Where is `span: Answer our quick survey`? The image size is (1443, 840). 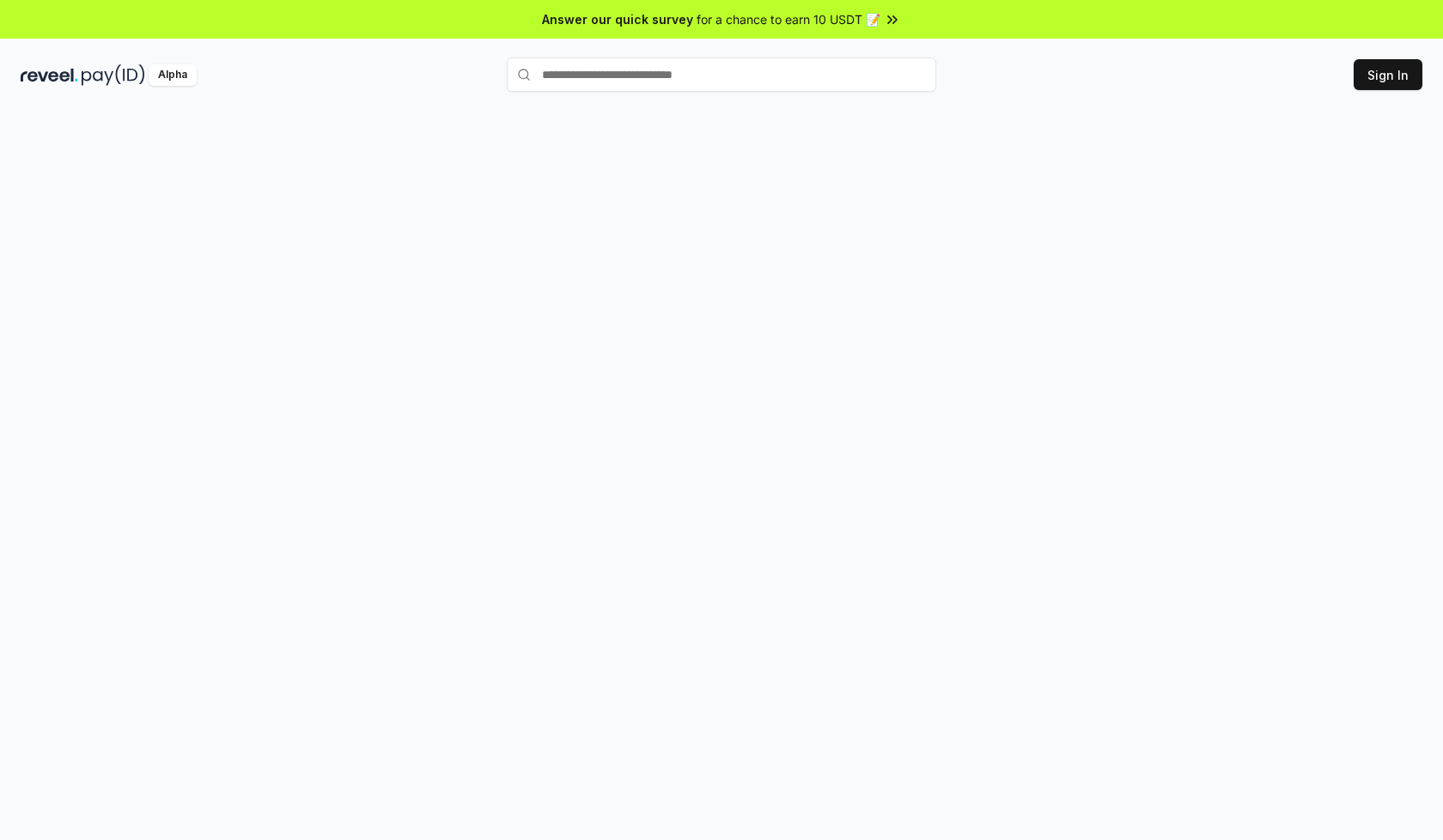 span: Answer our quick survey is located at coordinates (618, 19).